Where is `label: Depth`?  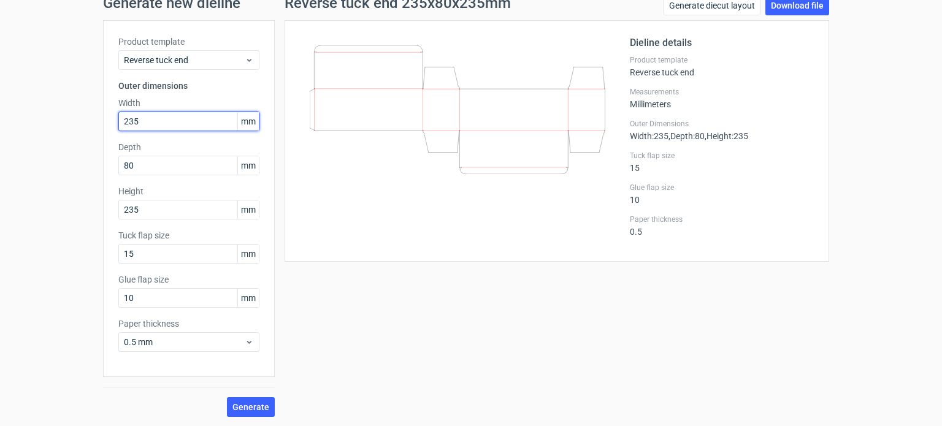 label: Depth is located at coordinates (189, 147).